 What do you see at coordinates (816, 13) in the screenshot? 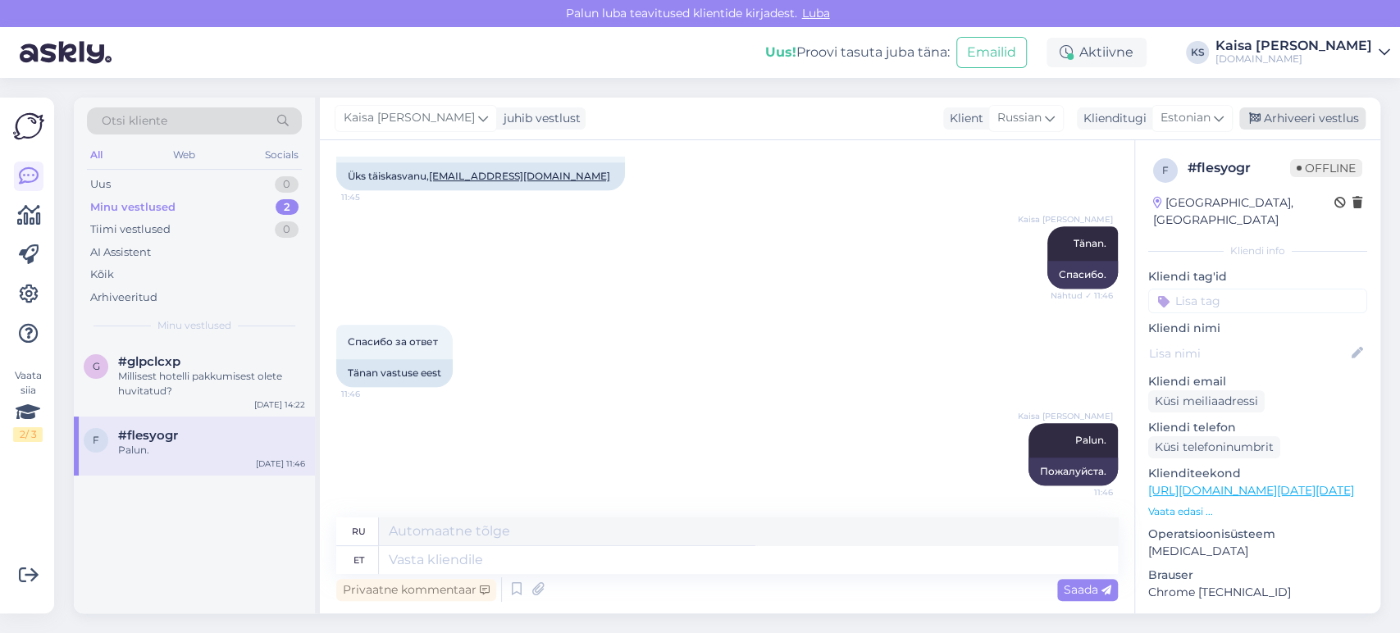
I see `span: Luba` at bounding box center [816, 13].